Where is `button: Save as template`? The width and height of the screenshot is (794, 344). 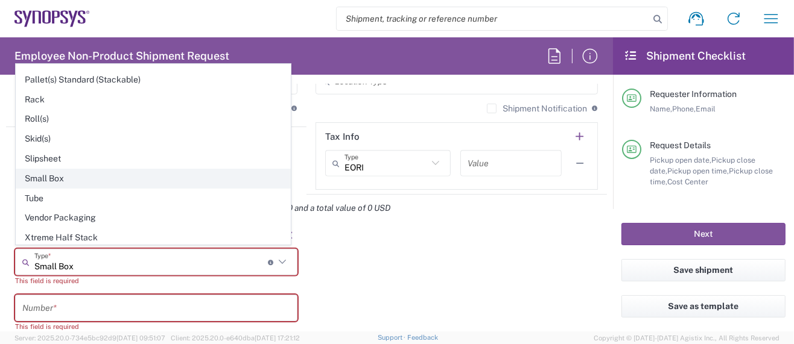 button: Save as template is located at coordinates (703, 306).